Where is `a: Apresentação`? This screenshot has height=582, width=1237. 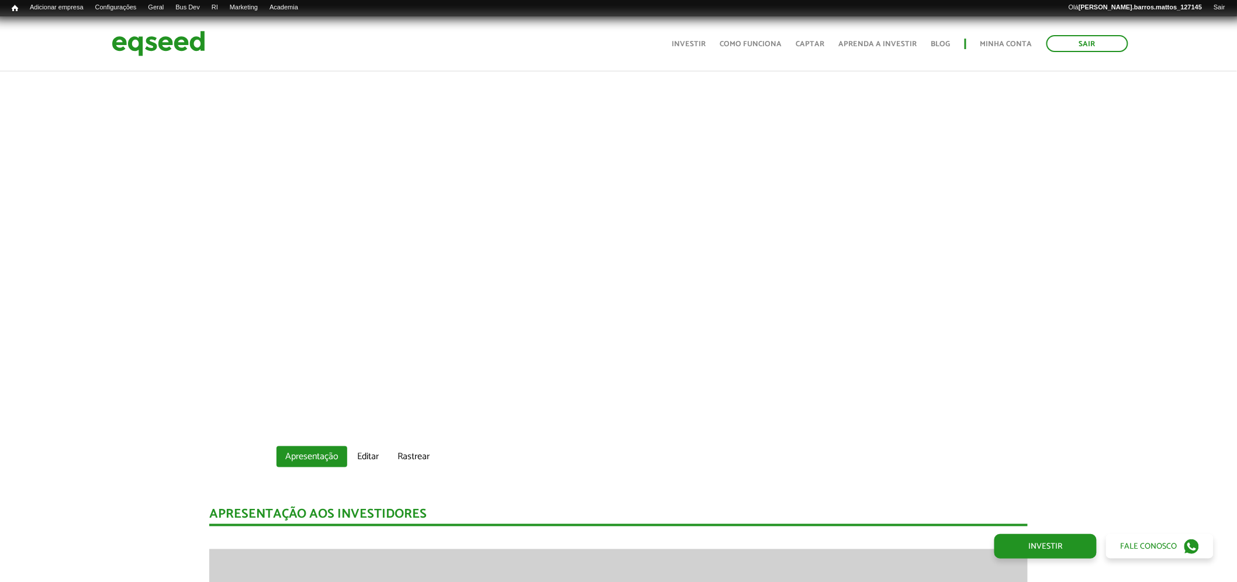 a: Apresentação is located at coordinates (312, 457).